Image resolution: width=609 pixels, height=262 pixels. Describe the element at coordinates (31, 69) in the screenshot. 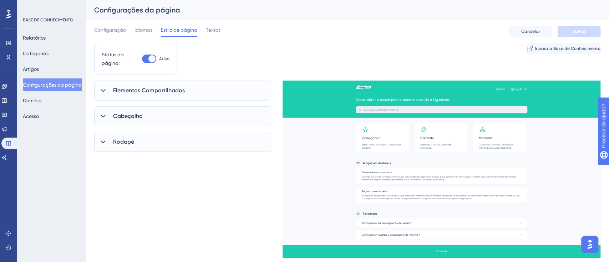

I see `font: Artigos` at that location.